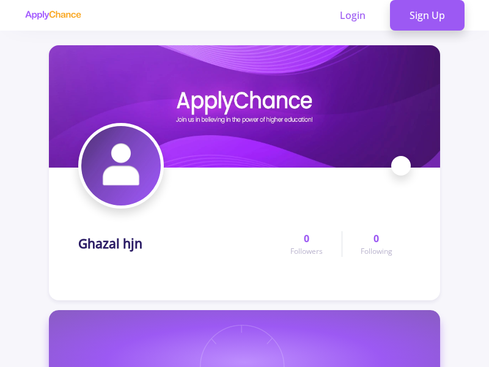 The width and height of the screenshot is (489, 367). What do you see at coordinates (306, 251) in the screenshot?
I see `span: Followers` at bounding box center [306, 251].